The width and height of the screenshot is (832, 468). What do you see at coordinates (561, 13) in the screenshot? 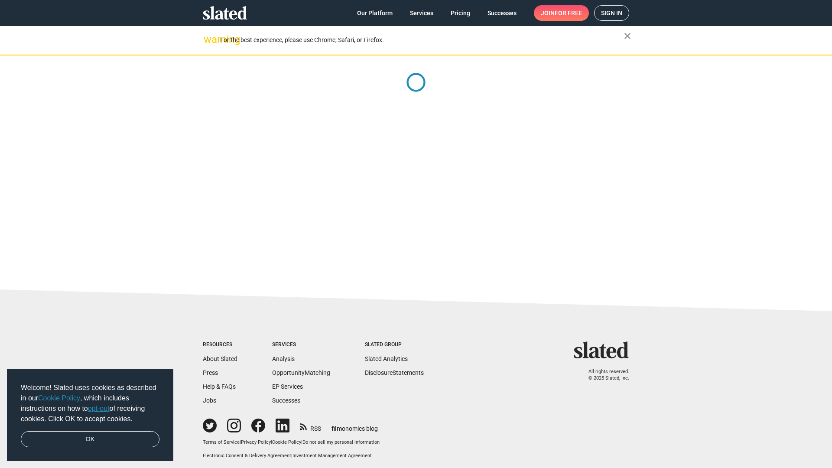
I see `span: Join` at bounding box center [561, 13].